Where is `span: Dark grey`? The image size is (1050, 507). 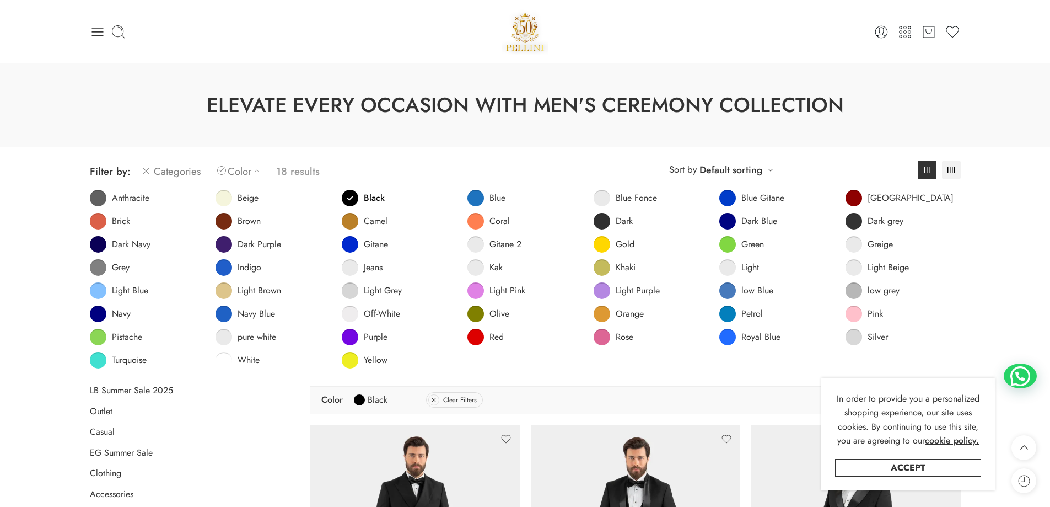
span: Dark grey is located at coordinates (886, 221).